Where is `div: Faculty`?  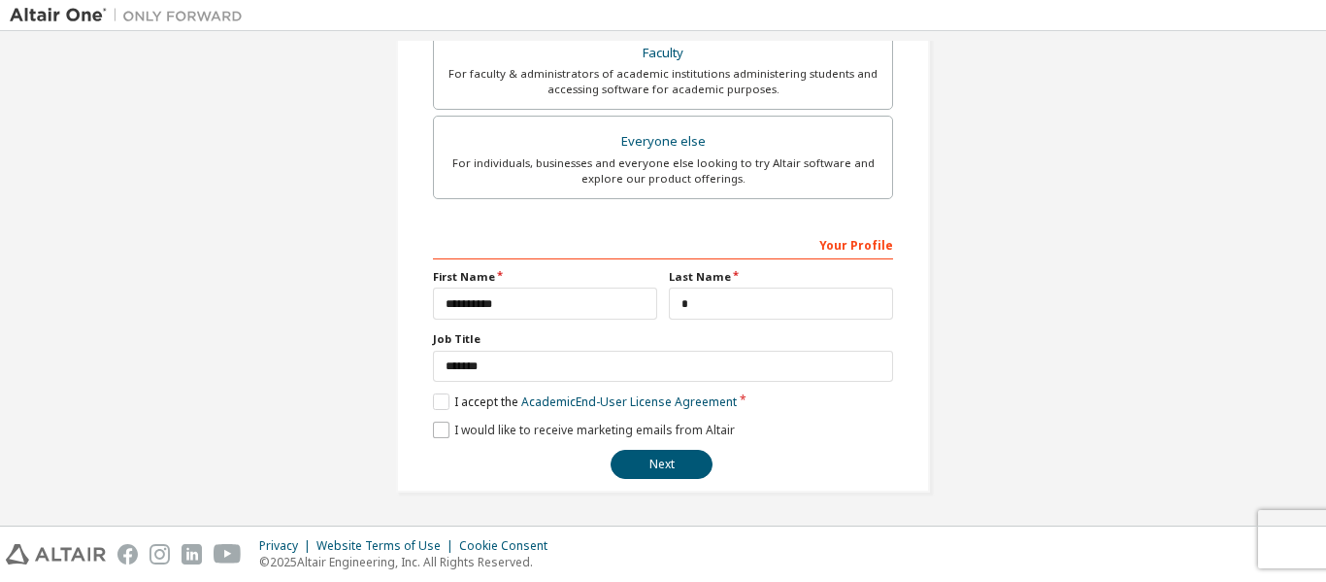 div: Faculty is located at coordinates (663, 53).